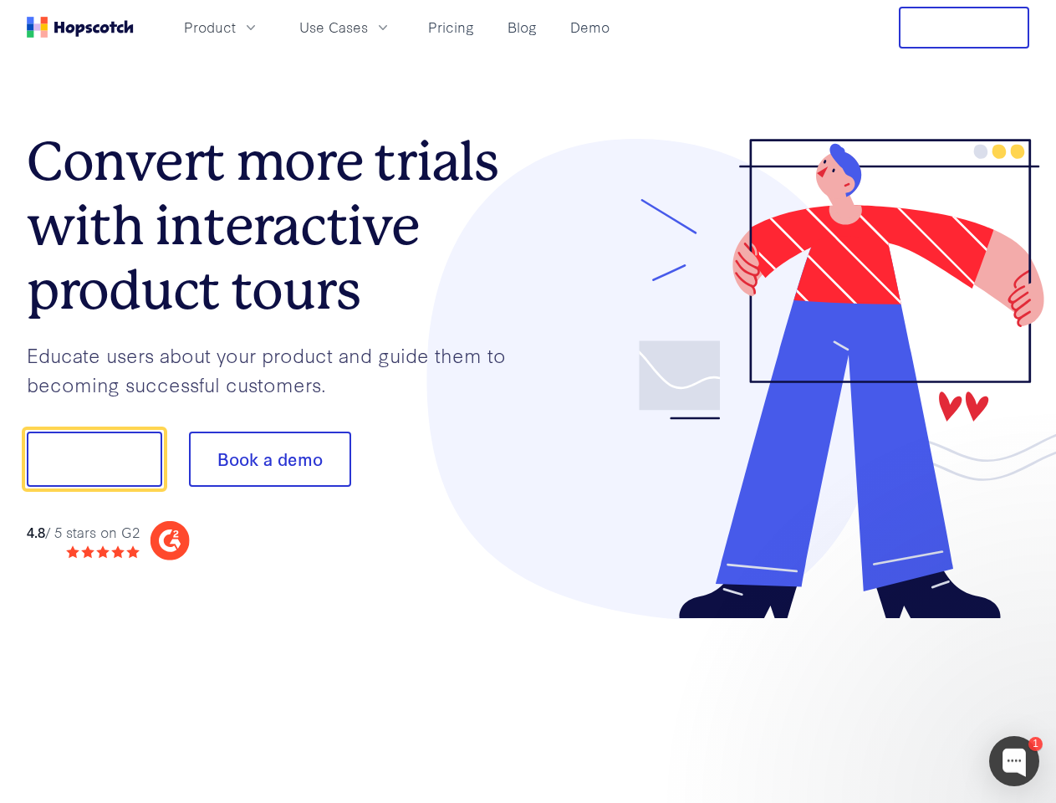 The width and height of the screenshot is (1056, 803). Describe the element at coordinates (522, 27) in the screenshot. I see `a: Blog` at that location.